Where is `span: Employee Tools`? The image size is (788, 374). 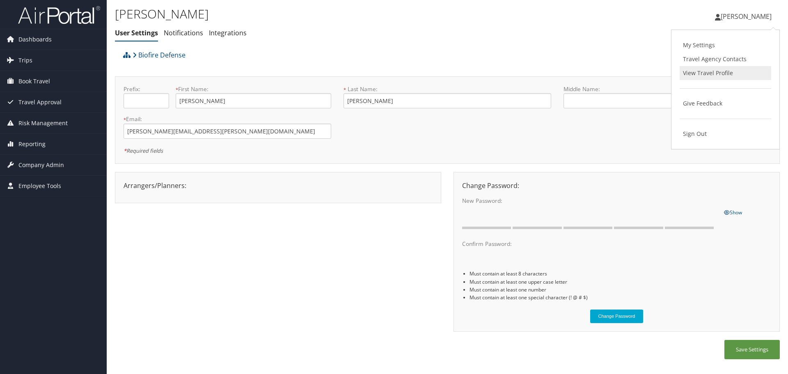
span: Employee Tools is located at coordinates (40, 186).